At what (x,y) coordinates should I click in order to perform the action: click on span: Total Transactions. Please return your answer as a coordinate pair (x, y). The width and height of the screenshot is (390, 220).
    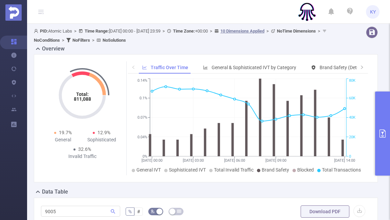
    Looking at the image, I should click on (341, 170).